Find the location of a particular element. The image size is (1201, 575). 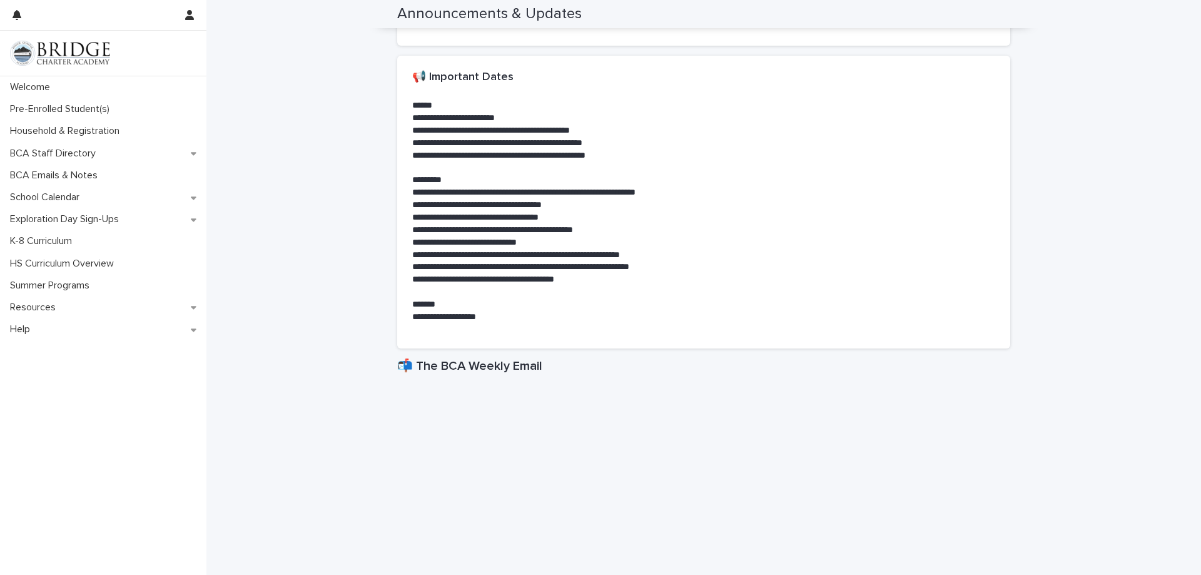

h2: Announcements & Updates is located at coordinates (489, 14).